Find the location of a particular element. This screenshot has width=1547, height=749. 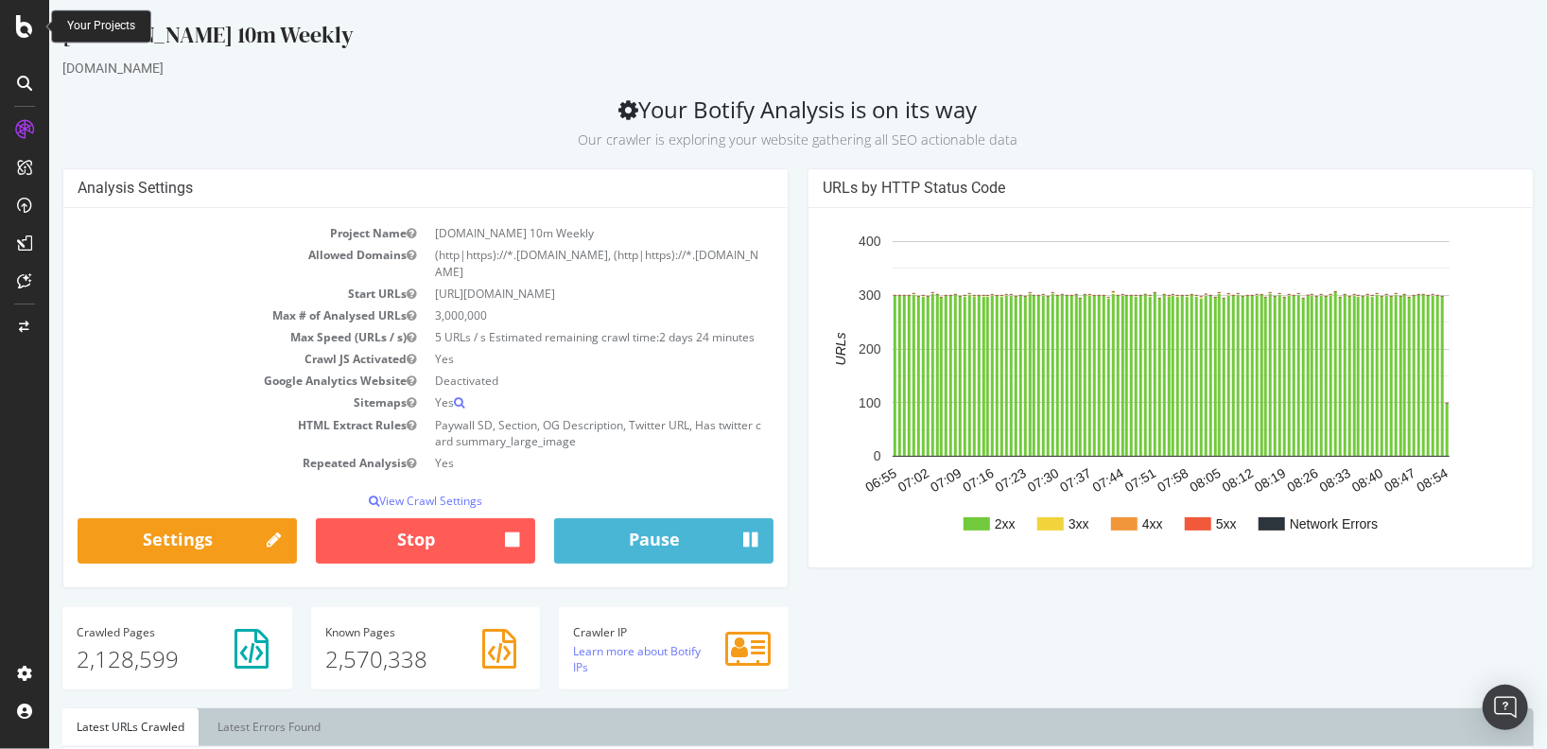

h4: Pages Known is located at coordinates (376, 632).